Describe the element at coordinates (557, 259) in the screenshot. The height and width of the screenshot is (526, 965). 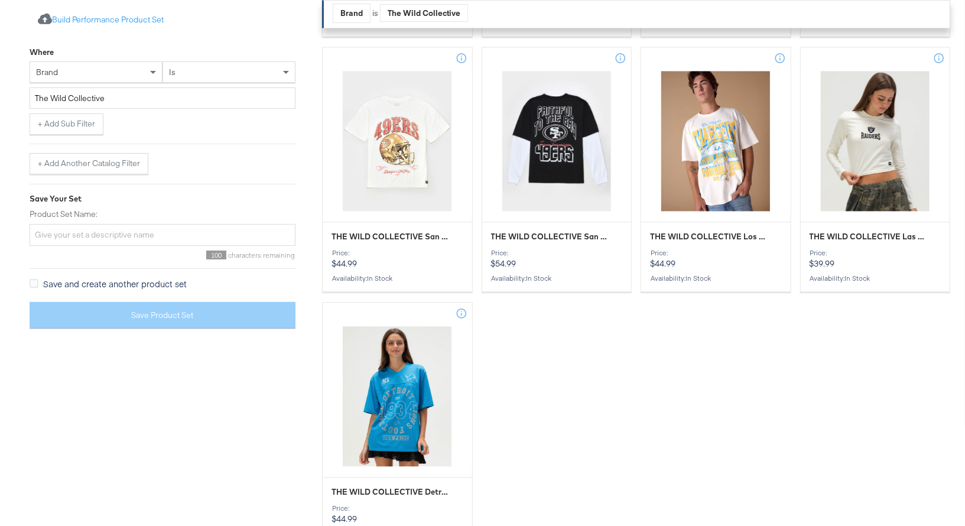
I see `p: $54.99` at that location.